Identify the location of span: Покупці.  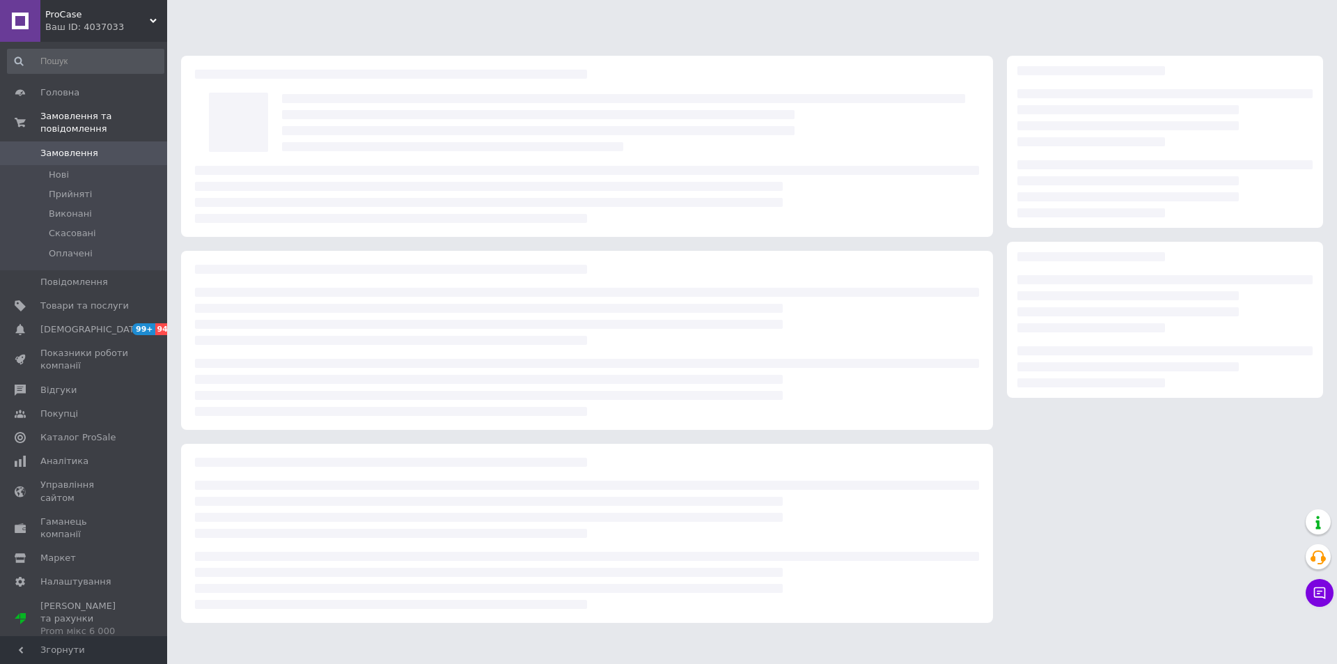
(59, 414).